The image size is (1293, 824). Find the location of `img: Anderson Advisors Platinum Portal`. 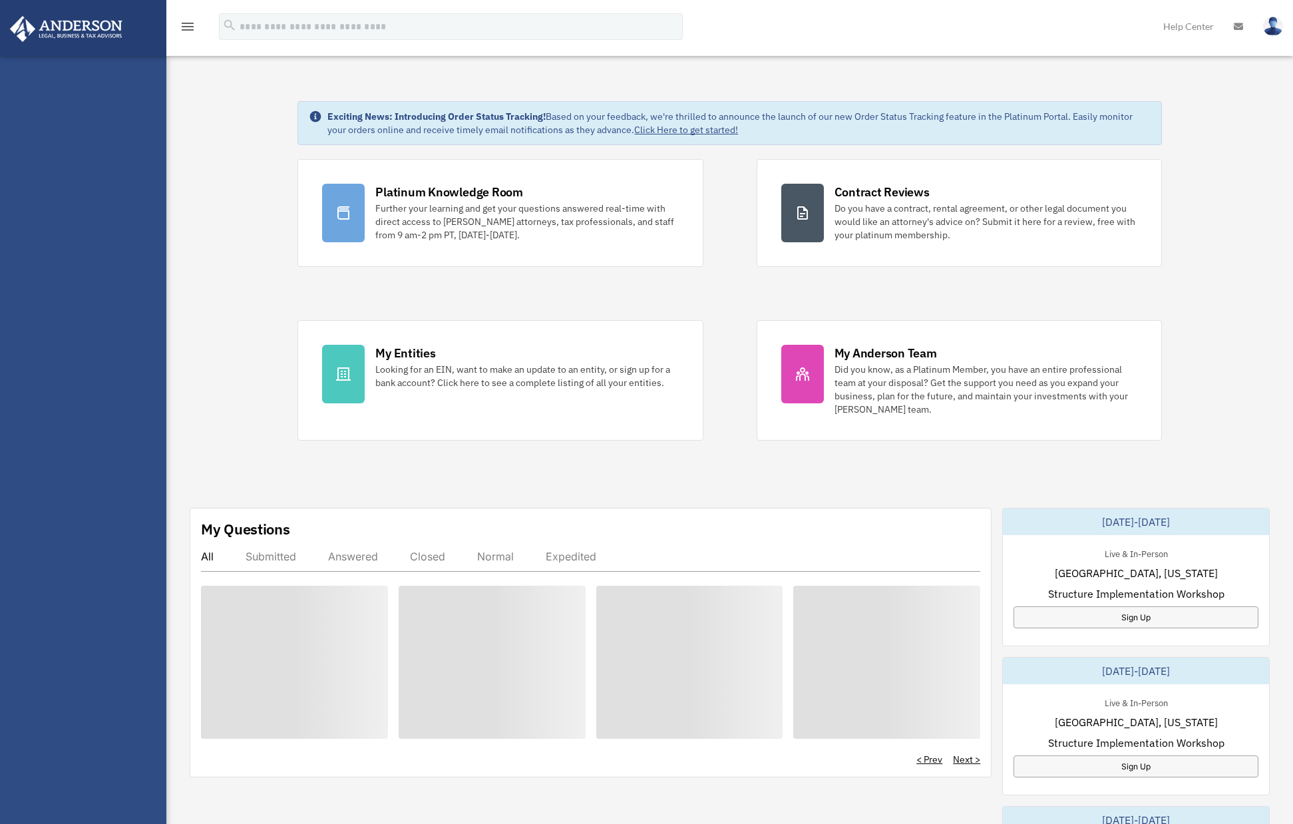

img: Anderson Advisors Platinum Portal is located at coordinates (66, 29).